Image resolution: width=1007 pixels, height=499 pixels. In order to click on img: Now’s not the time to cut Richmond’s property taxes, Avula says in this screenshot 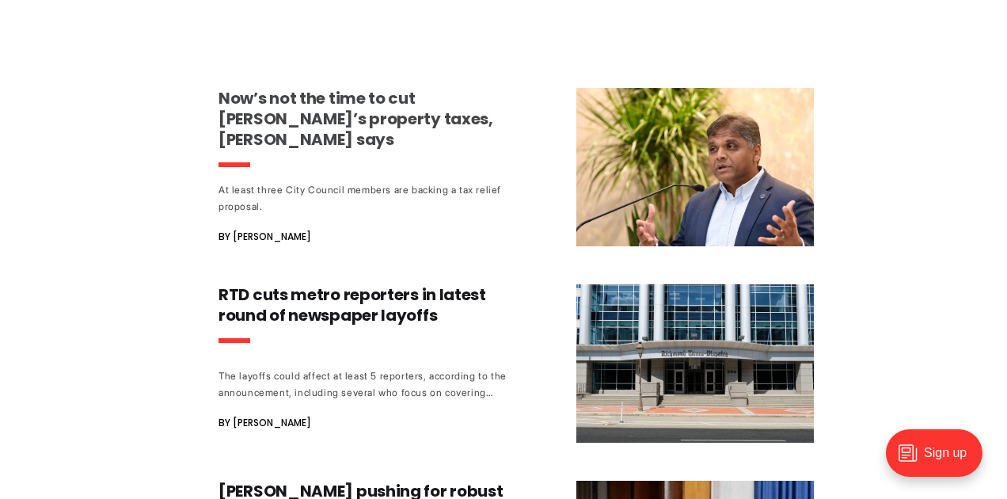, I will do `click(695, 167)`.